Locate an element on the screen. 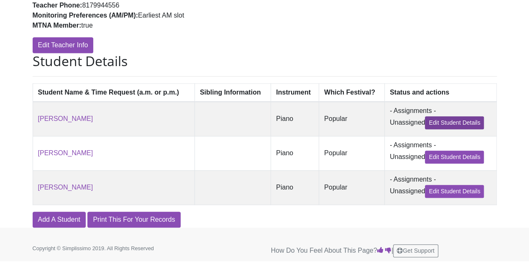 This screenshot has height=264, width=529. li: 8179944556 is located at coordinates (146, 5).